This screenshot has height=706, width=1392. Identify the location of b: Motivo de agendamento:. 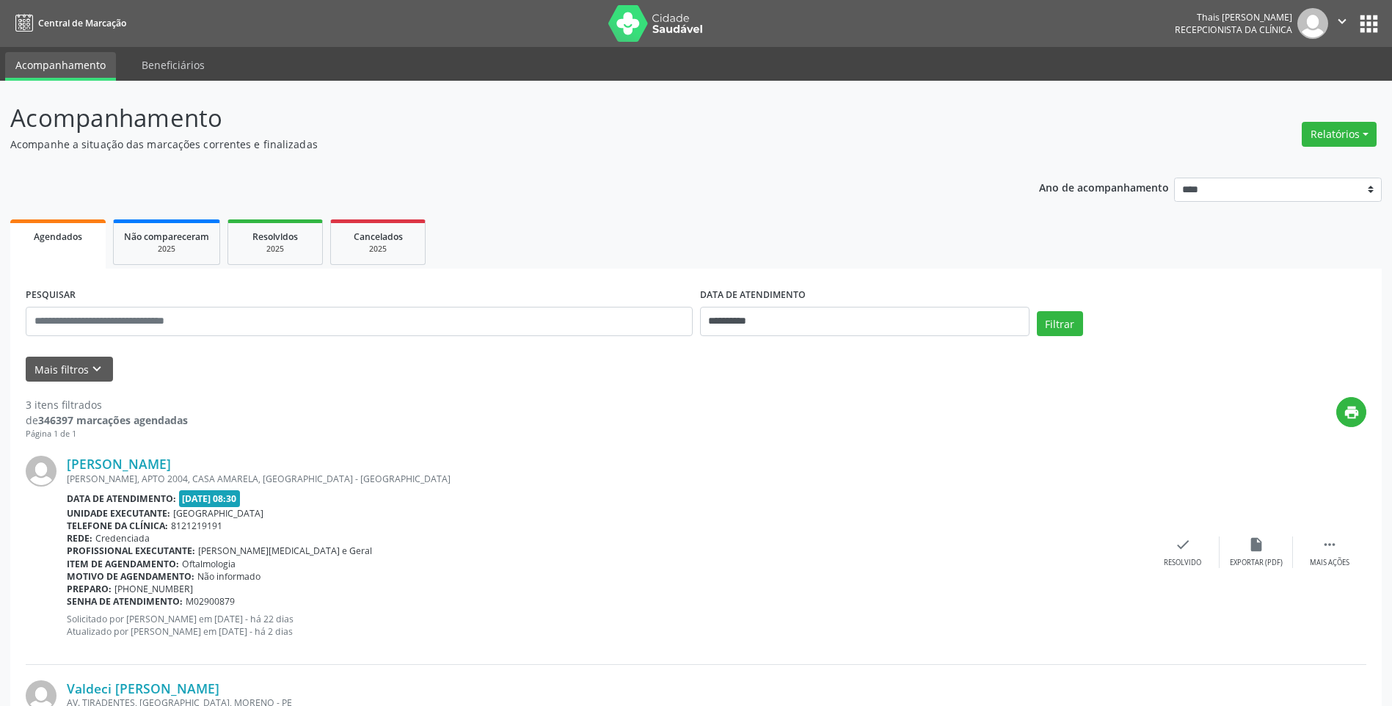
(131, 576).